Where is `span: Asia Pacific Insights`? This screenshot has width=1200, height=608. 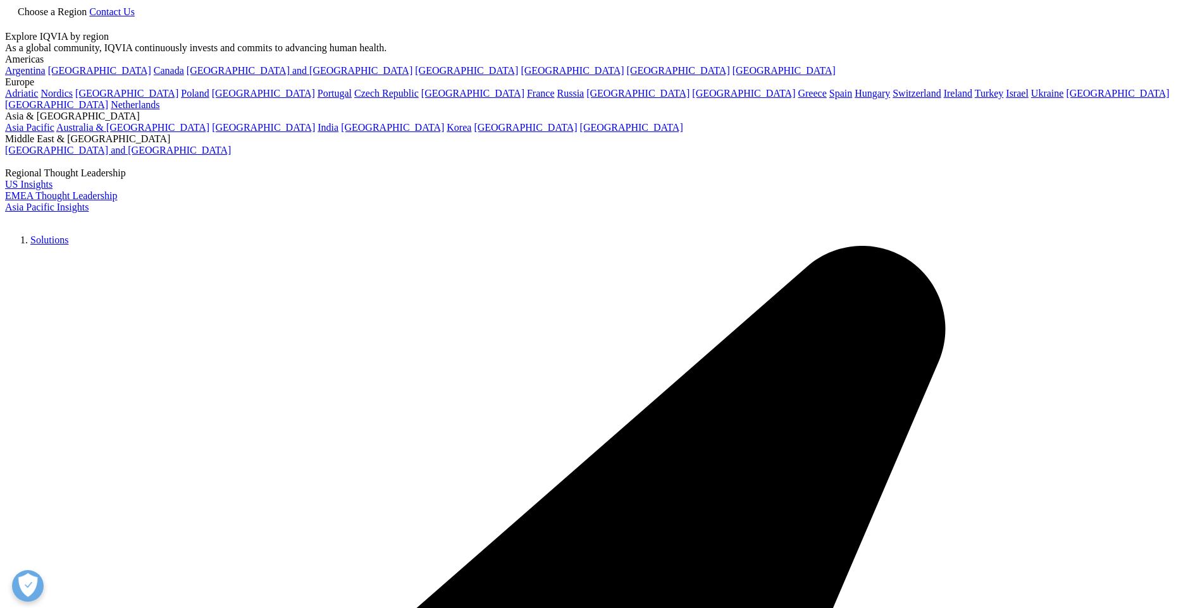
span: Asia Pacific Insights is located at coordinates (47, 207).